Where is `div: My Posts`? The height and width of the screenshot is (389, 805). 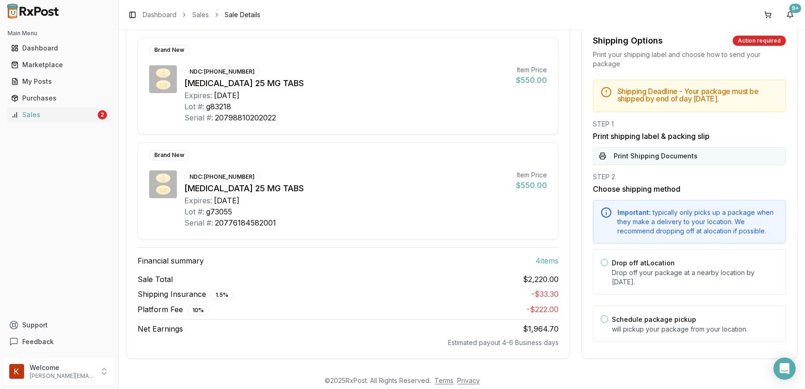 div: My Posts is located at coordinates (59, 82).